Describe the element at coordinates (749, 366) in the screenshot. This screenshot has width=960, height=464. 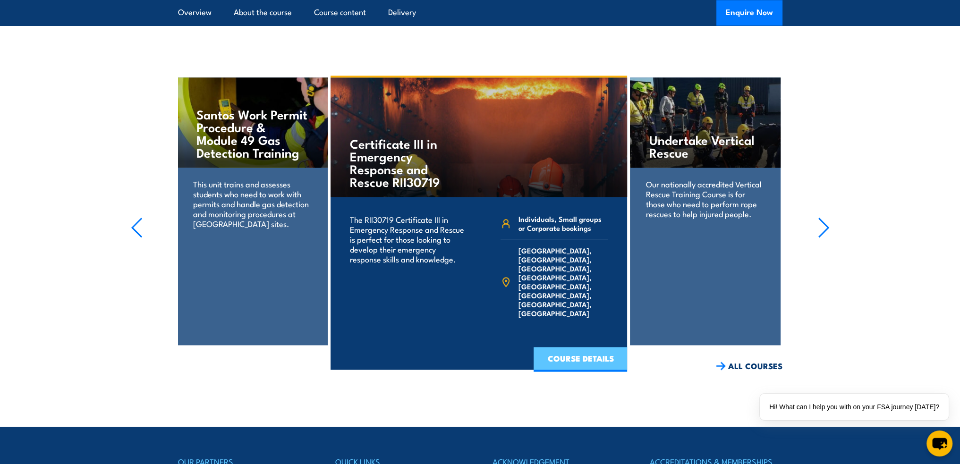
I see `a: ALL COURSES` at that location.